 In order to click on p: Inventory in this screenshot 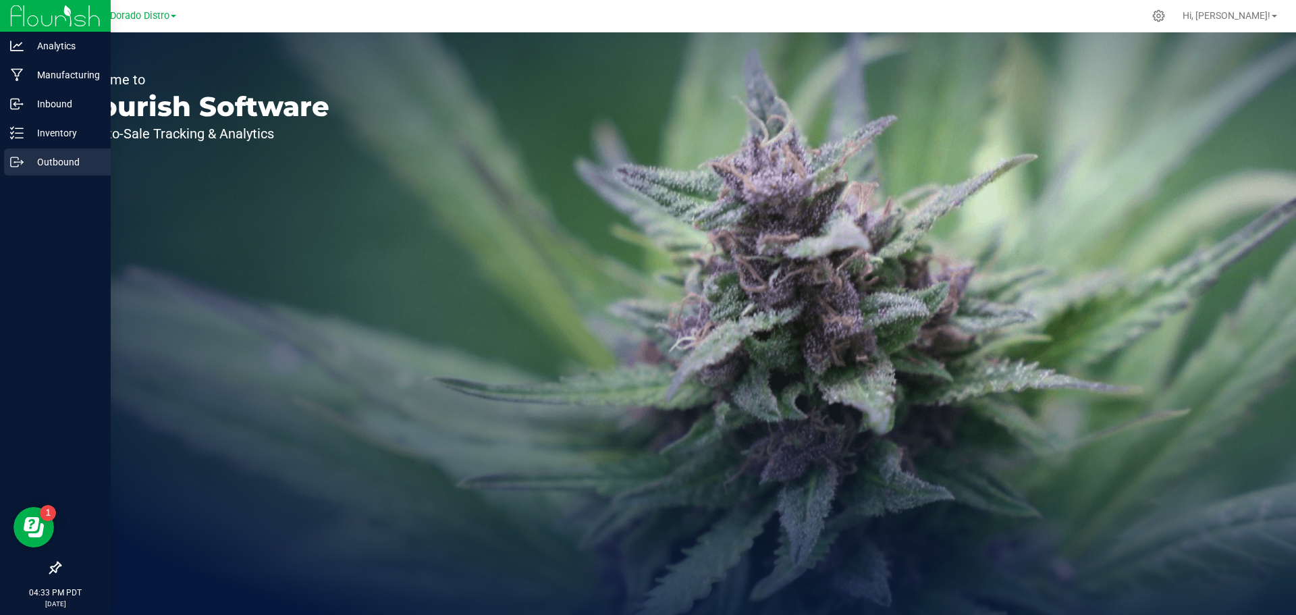, I will do `click(64, 133)`.